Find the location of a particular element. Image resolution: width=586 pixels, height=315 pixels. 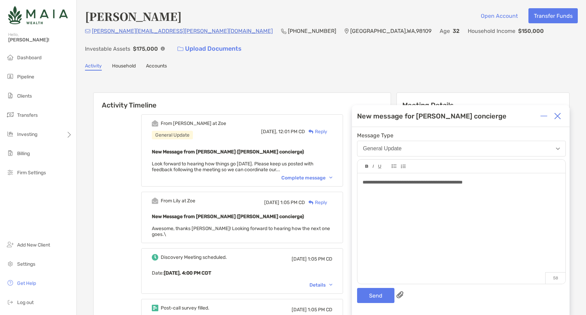

img: Email Icon is located at coordinates (88, 31).